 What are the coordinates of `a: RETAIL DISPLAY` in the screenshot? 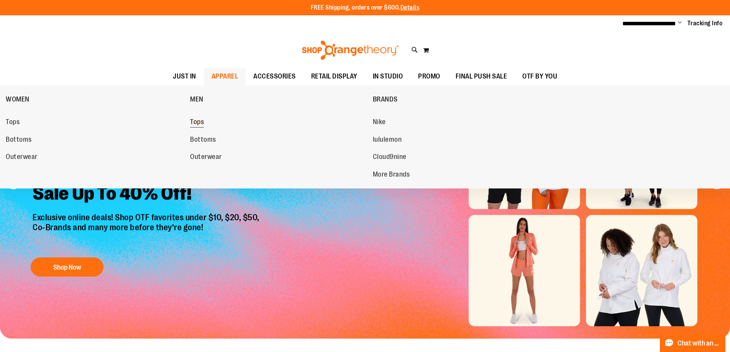 It's located at (334, 77).